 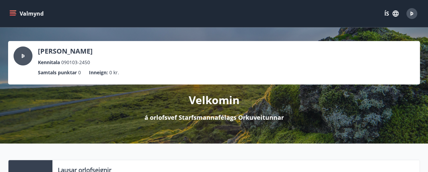 I want to click on button: Þ, so click(x=412, y=14).